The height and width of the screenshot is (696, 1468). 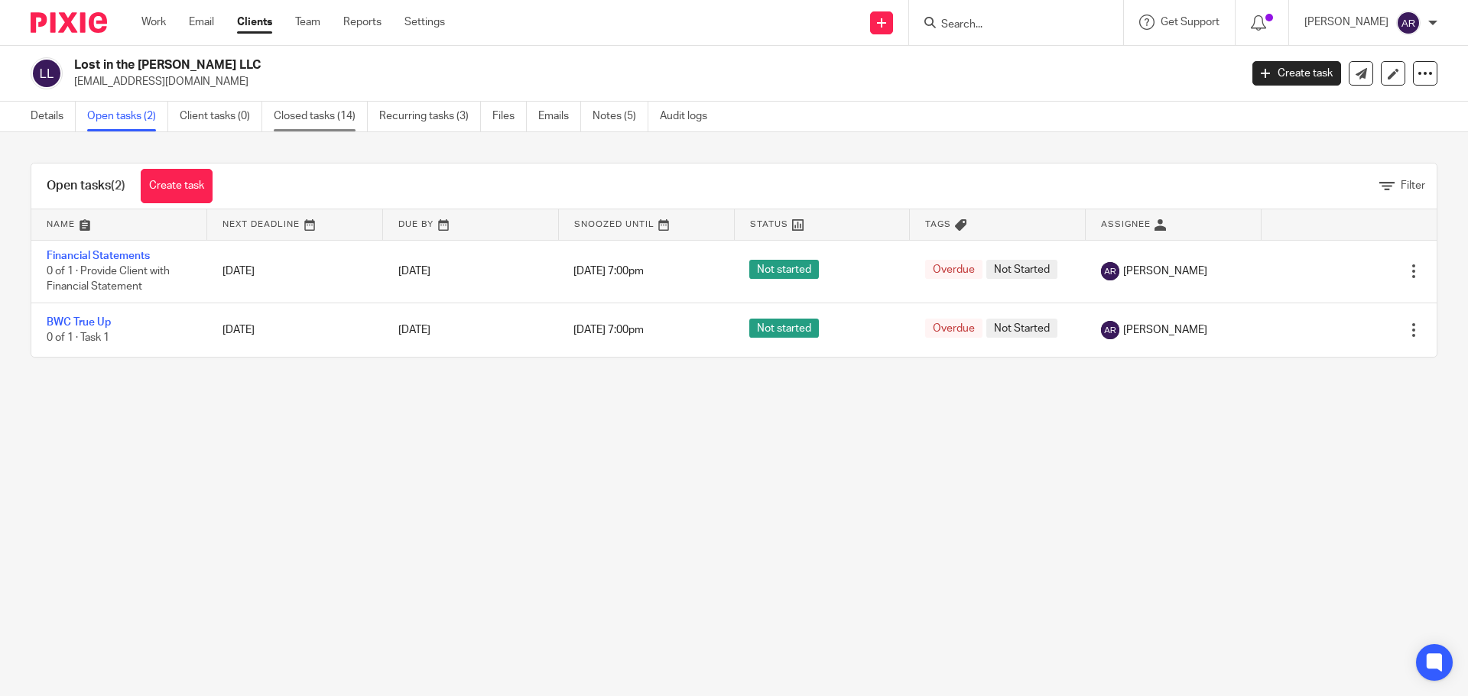 I want to click on a: Audit logs, so click(x=689, y=116).